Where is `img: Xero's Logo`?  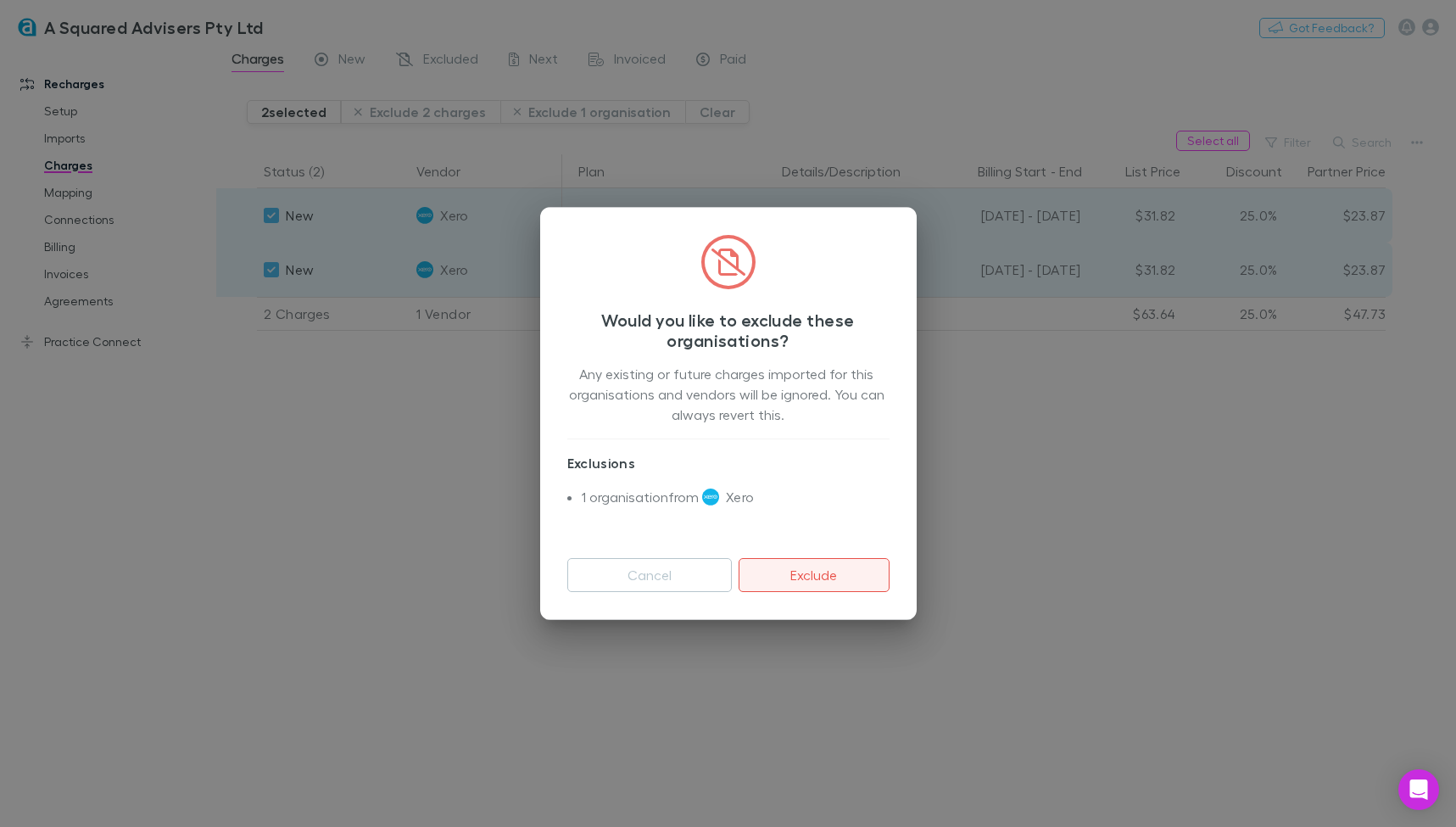
img: Xero's Logo is located at coordinates (710, 497).